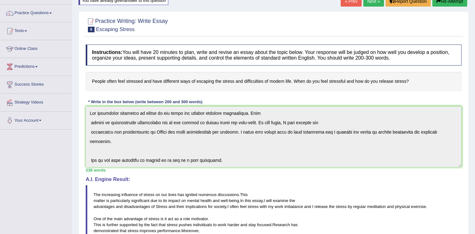  Describe the element at coordinates (234, 207) in the screenshot. I see `span: often` at that location.